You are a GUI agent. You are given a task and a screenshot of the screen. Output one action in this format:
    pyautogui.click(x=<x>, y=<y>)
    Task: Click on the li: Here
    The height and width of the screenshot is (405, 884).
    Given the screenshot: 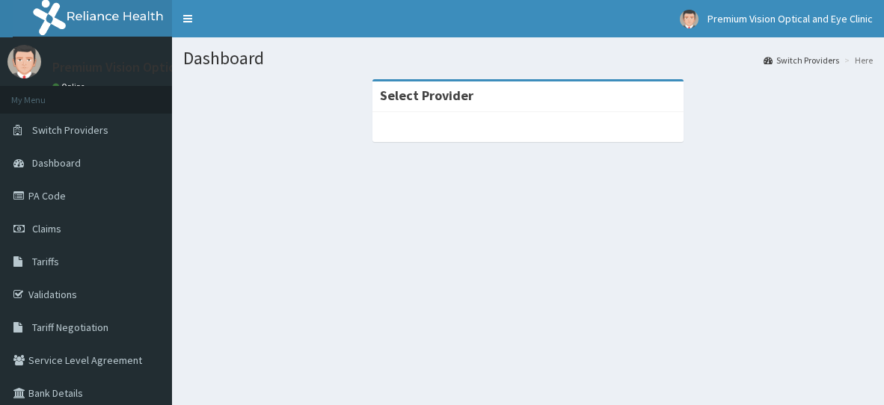 What is the action you would take?
    pyautogui.click(x=856, y=60)
    